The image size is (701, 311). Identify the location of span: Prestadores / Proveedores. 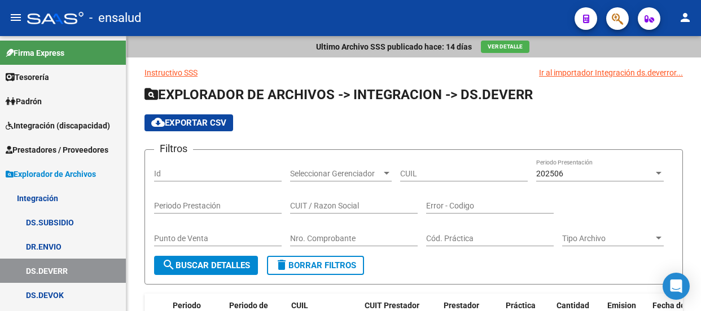
(57, 150).